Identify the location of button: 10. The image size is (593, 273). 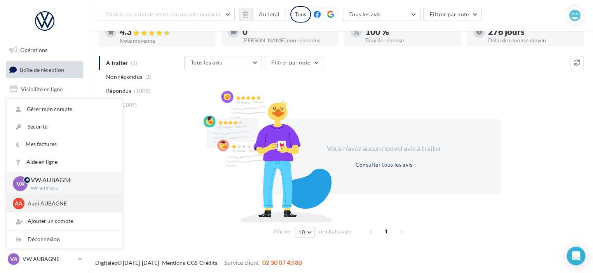
(305, 232).